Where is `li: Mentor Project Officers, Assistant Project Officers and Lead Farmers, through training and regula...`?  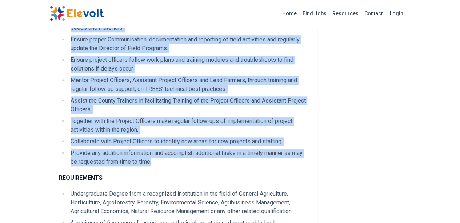
li: Mentor Project Officers, Assistant Project Officers and Lead Farmers, through training and regula... is located at coordinates (188, 85).